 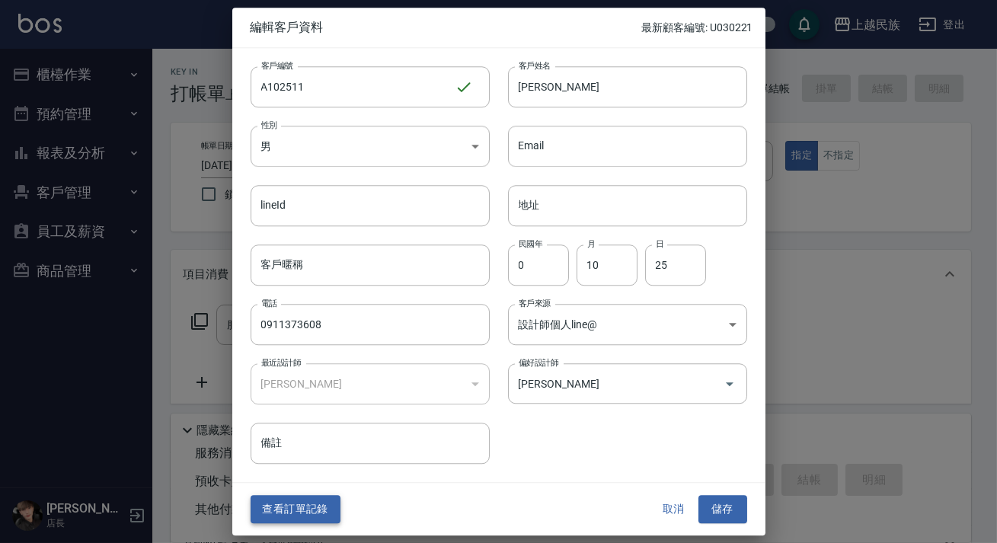 I want to click on button: 查看訂單記錄, so click(x=295, y=509).